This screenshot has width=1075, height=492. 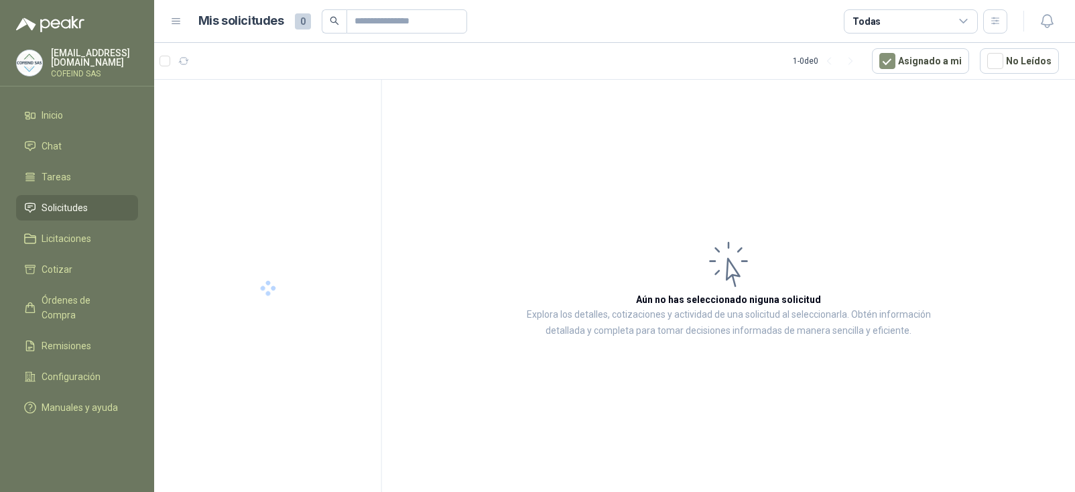 What do you see at coordinates (77, 146) in the screenshot?
I see `a: Chat` at bounding box center [77, 146].